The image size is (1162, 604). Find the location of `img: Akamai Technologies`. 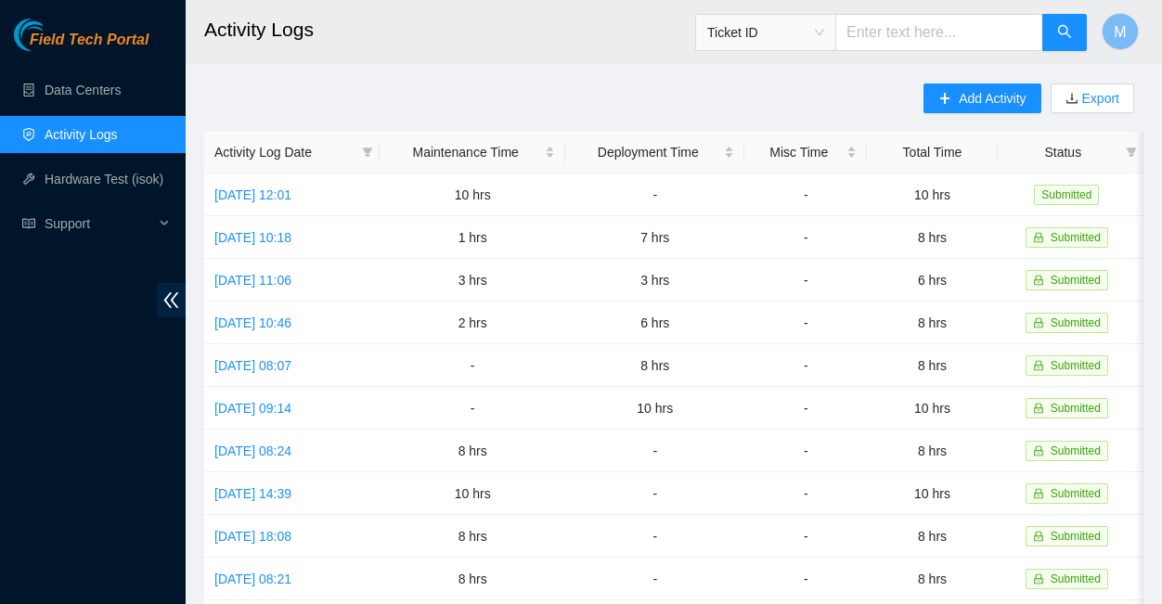

img: Akamai Technologies is located at coordinates (54, 34).